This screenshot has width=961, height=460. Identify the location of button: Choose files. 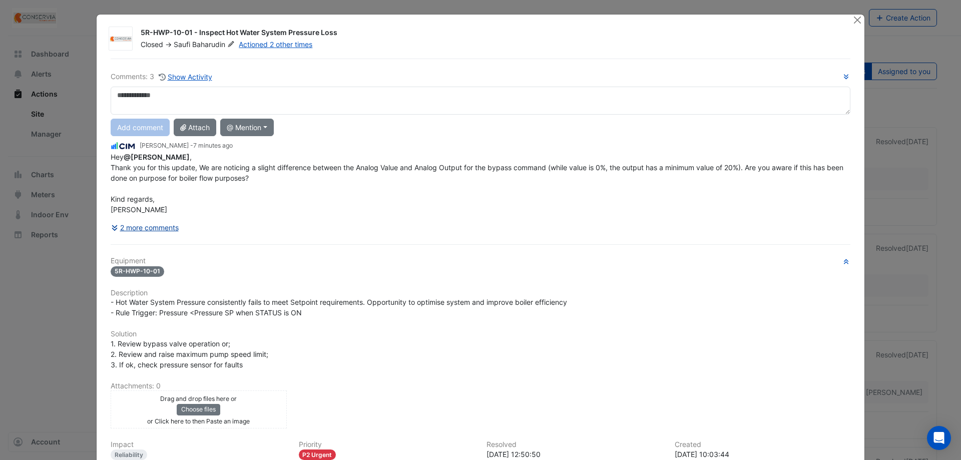
(198, 409).